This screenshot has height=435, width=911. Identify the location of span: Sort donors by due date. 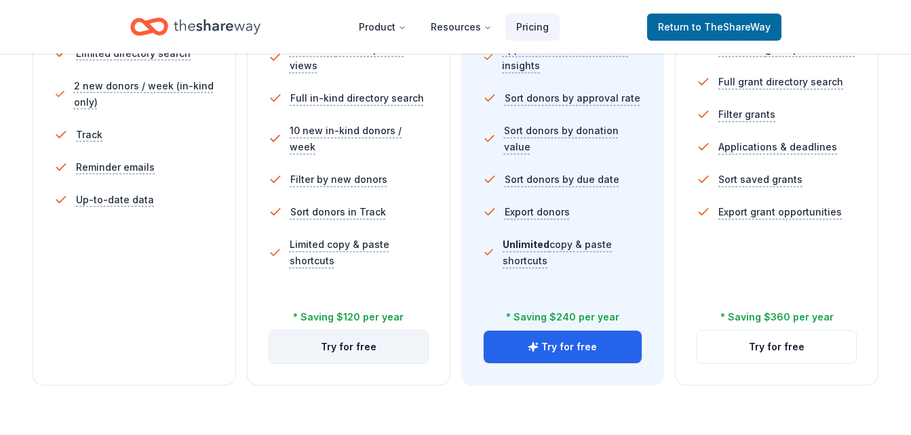
(562, 180).